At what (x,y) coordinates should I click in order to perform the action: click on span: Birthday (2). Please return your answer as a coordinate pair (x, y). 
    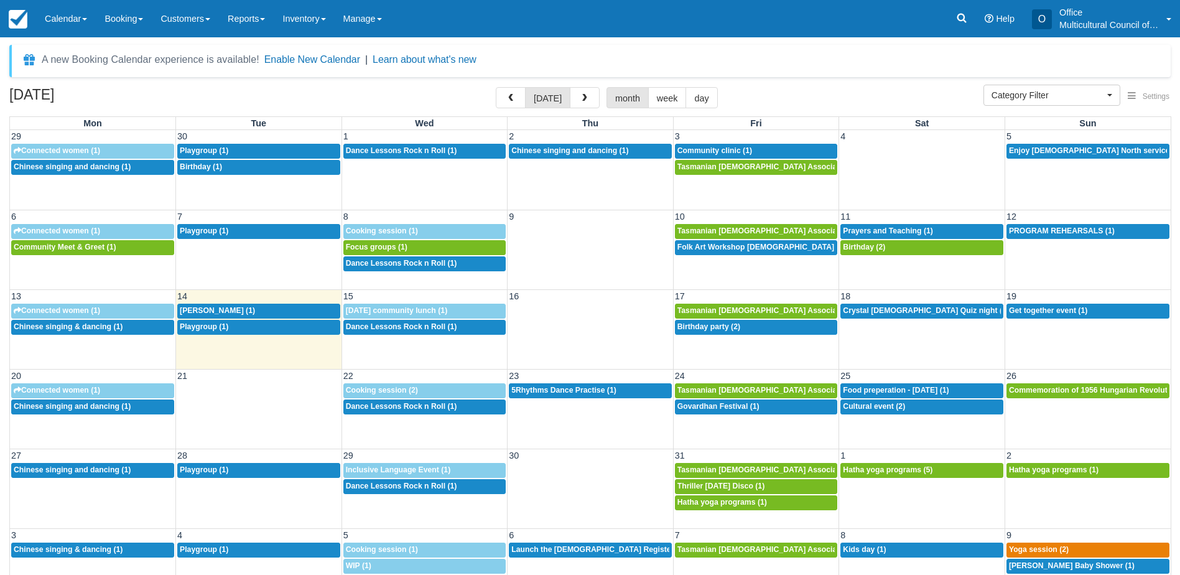
    Looking at the image, I should click on (864, 247).